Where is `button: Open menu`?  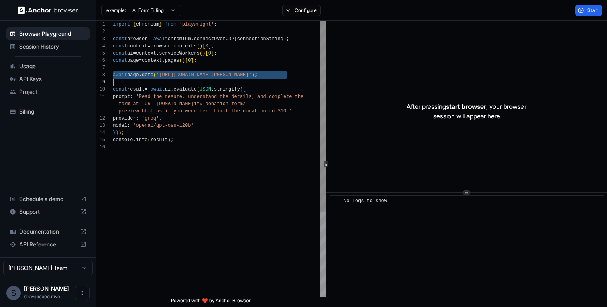 button: Open menu is located at coordinates (82, 293).